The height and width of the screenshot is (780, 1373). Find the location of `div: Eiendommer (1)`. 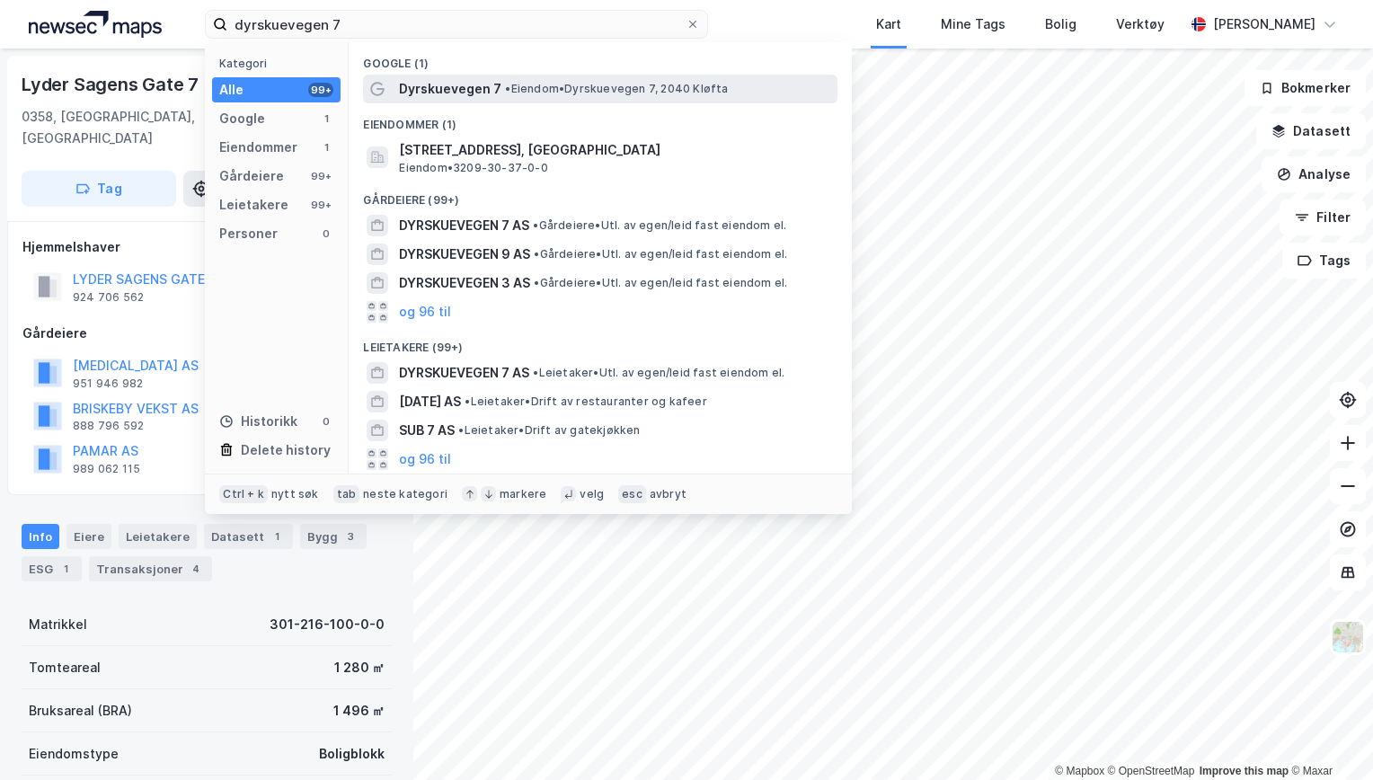

div: Eiendommer (1) is located at coordinates (600, 119).